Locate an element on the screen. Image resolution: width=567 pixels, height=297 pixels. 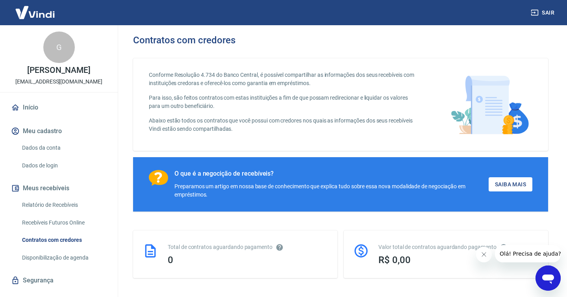
button: Meus recebíveis is located at coordinates (59, 188).